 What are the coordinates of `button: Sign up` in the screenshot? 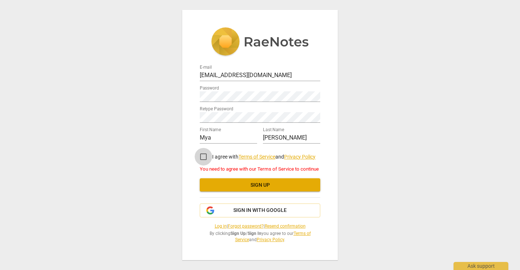 It's located at (260, 185).